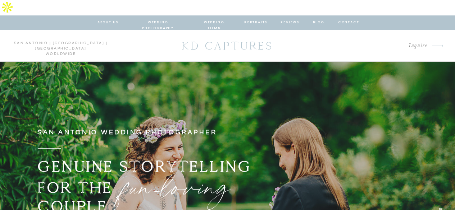 This screenshot has width=455, height=210. What do you see at coordinates (318, 23) in the screenshot?
I see `nav: blog` at bounding box center [318, 23].